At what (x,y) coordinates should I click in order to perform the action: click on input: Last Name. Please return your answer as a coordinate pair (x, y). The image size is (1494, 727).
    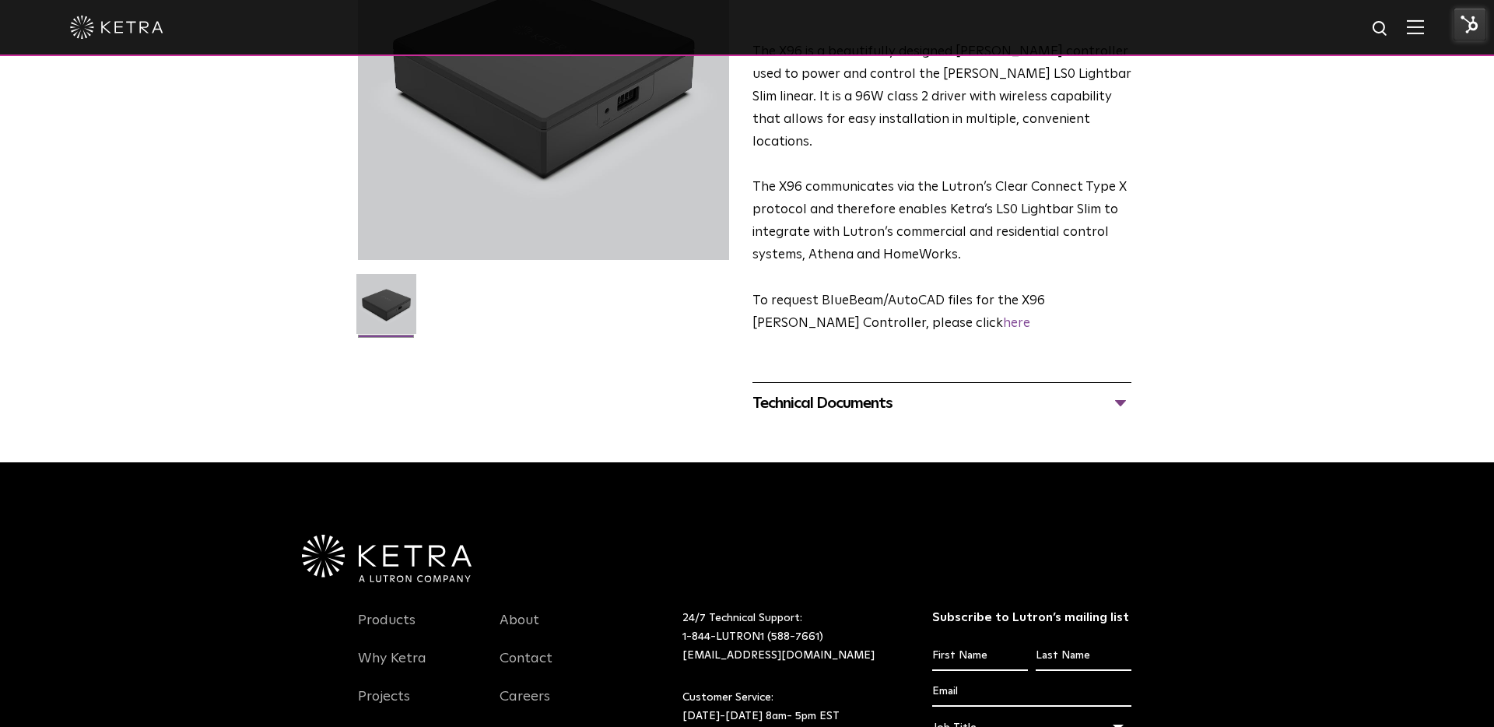
    Looking at the image, I should click on (1083, 656).